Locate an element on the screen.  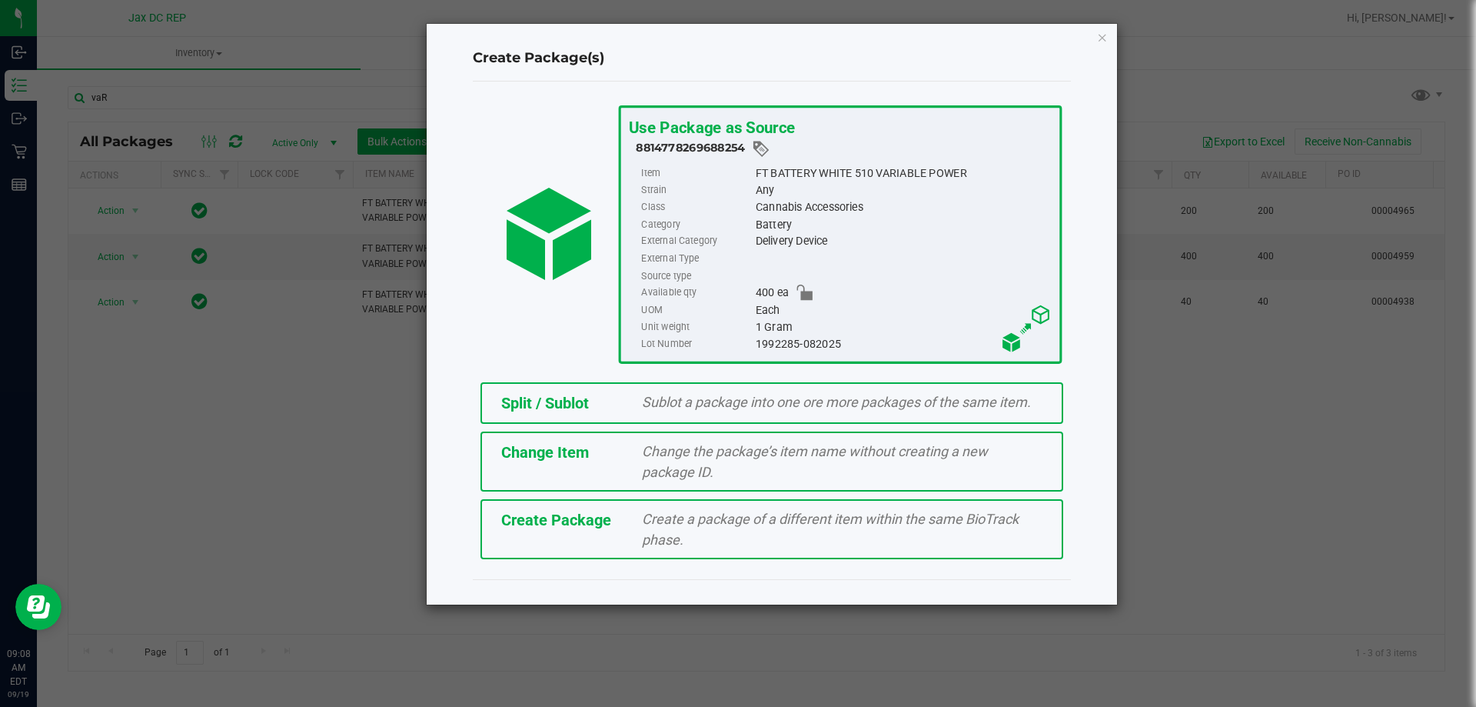
div: 1992285-082025 is located at coordinates (903, 344).